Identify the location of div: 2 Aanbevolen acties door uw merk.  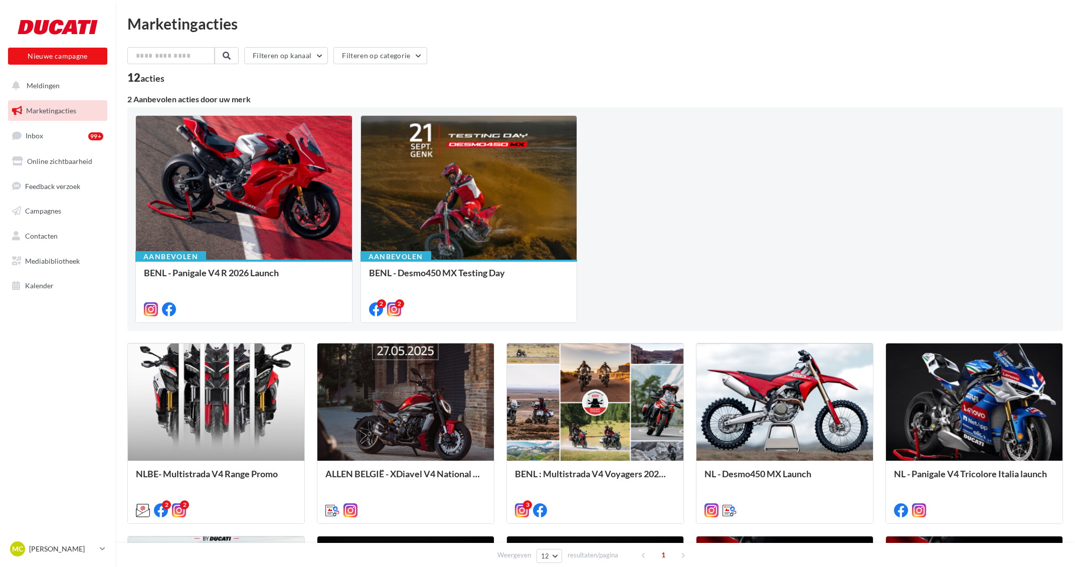
(595, 99).